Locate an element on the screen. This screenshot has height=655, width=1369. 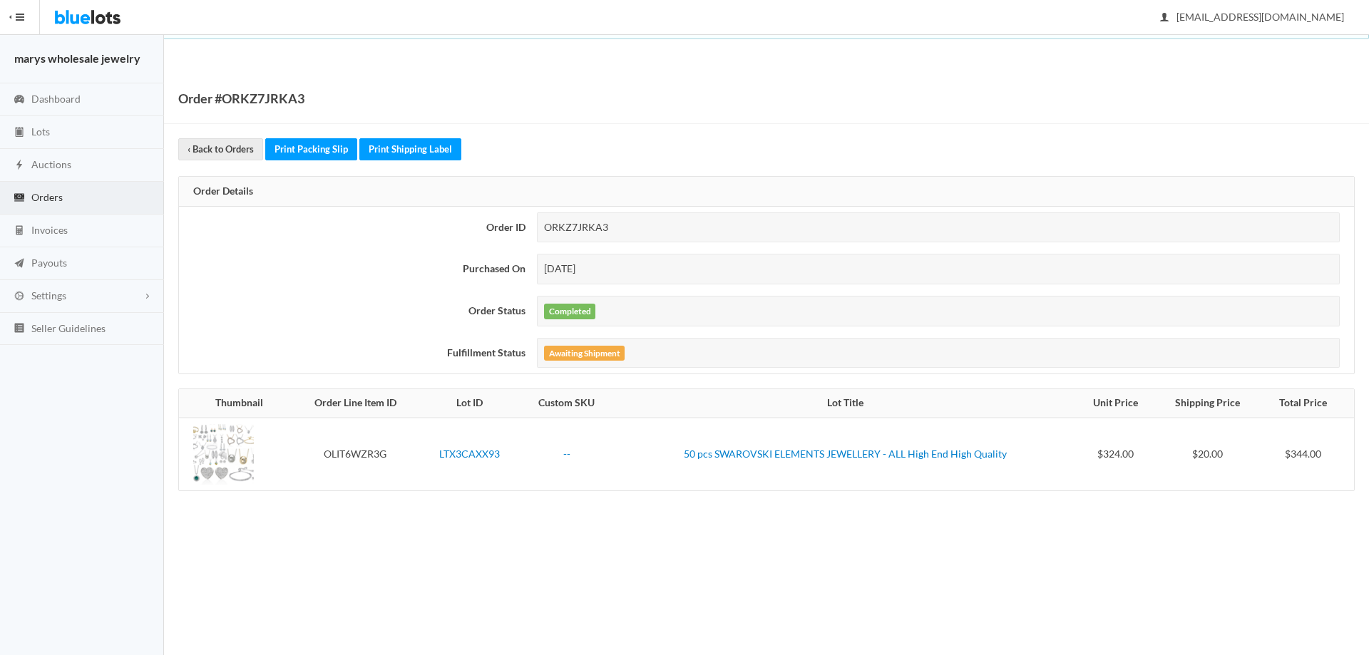
th: Shipping Price is located at coordinates (1207, 403).